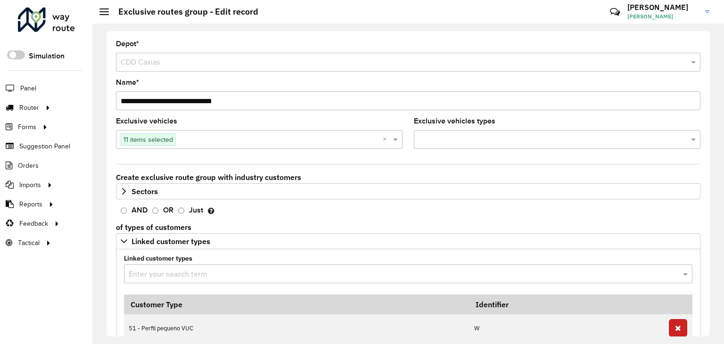  I want to click on label: Depot, so click(127, 44).